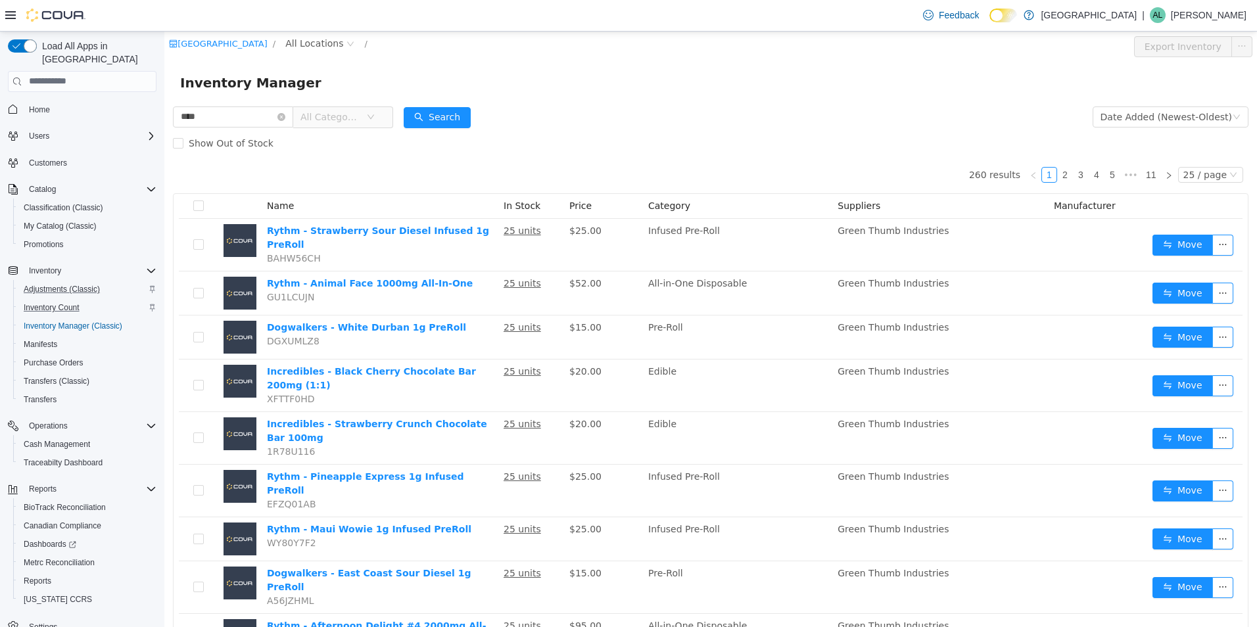 The width and height of the screenshot is (1257, 627). I want to click on span: Cash Management, so click(87, 444).